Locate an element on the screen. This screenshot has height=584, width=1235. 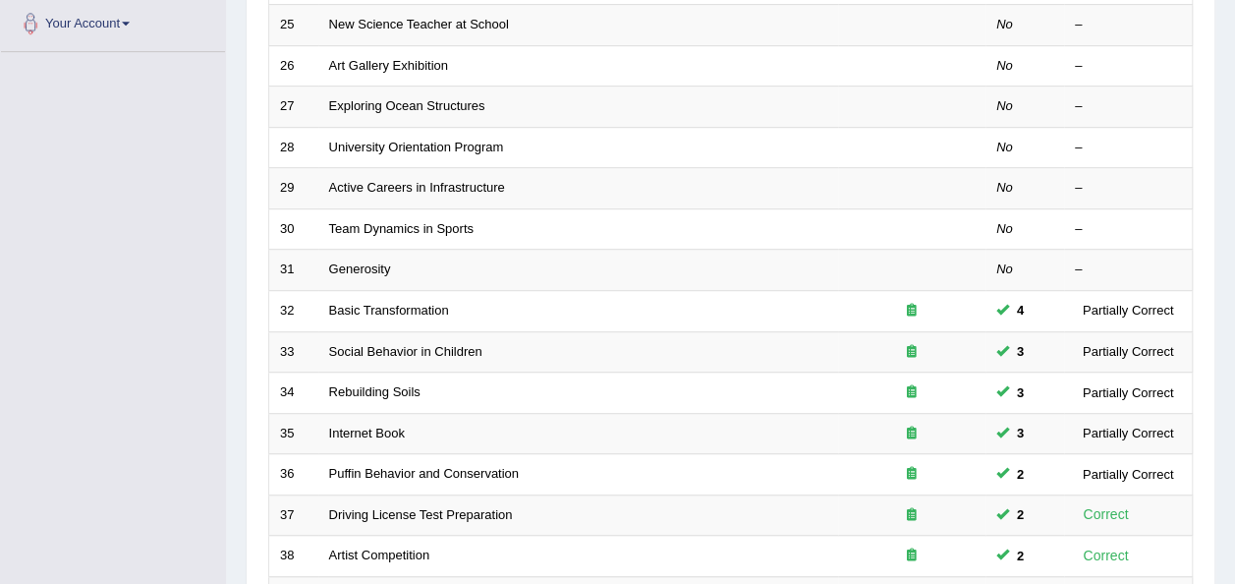
td: 31 is located at coordinates (294, 270).